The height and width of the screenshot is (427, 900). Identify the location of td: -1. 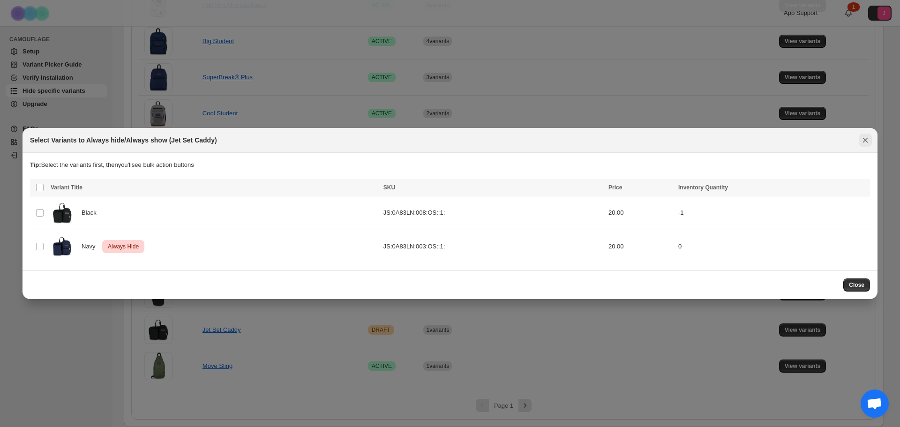
(773, 213).